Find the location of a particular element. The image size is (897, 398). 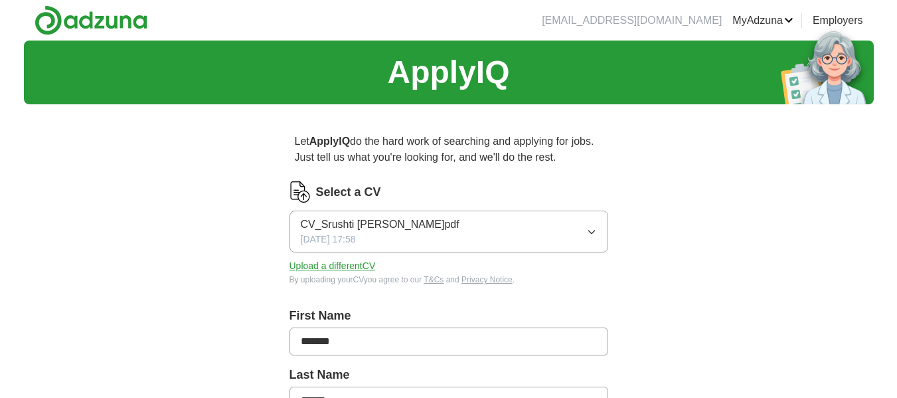

div: By uploading your CV you agree to our and . is located at coordinates (449, 279).